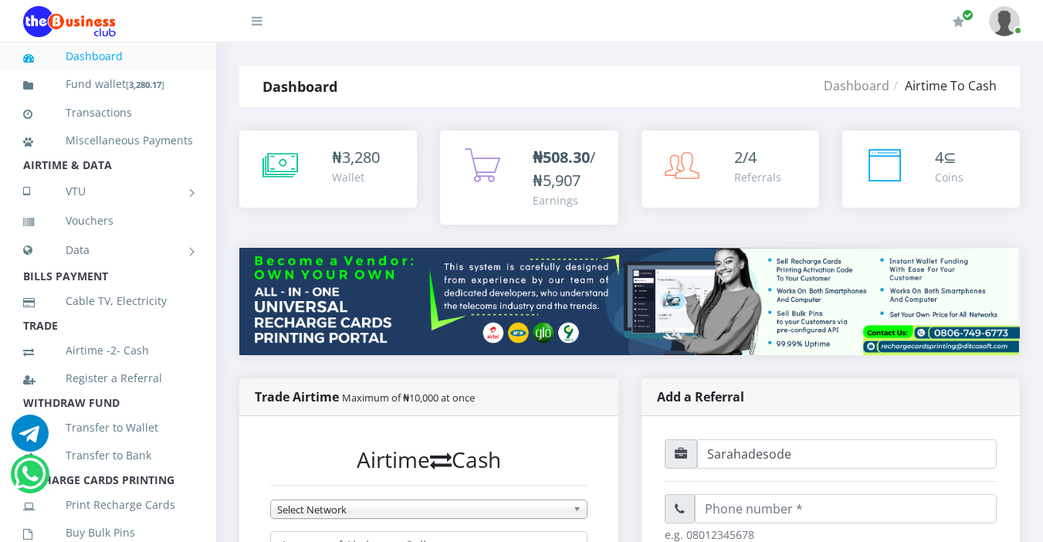  What do you see at coordinates (145, 84) in the screenshot?
I see `b: 3,280.17` at bounding box center [145, 84].